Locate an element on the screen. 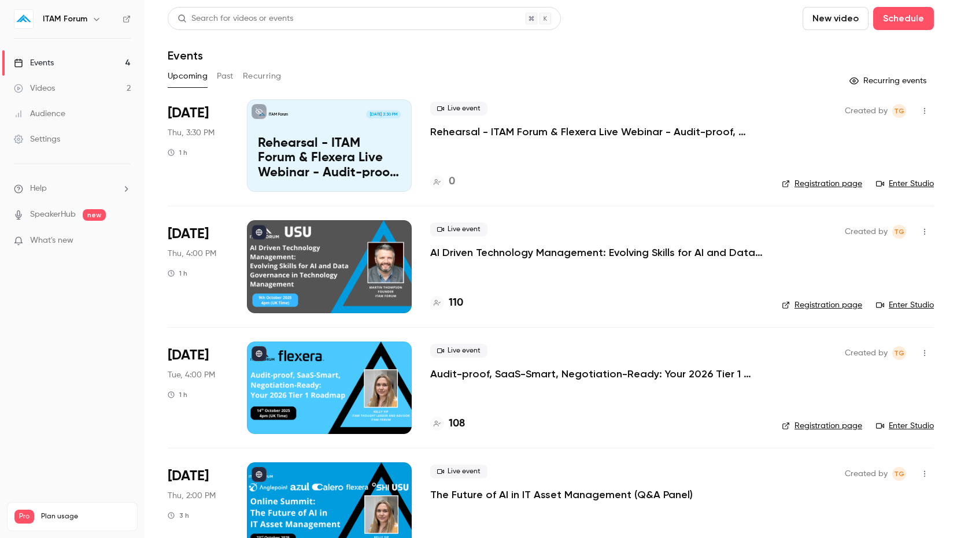 The height and width of the screenshot is (538, 957). button: New video is located at coordinates (836, 19).